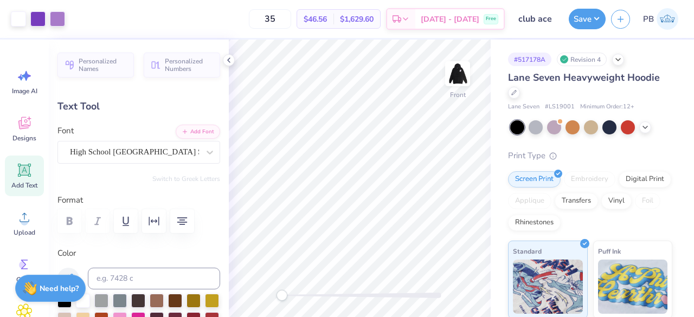  I want to click on span: Free, so click(491, 19).